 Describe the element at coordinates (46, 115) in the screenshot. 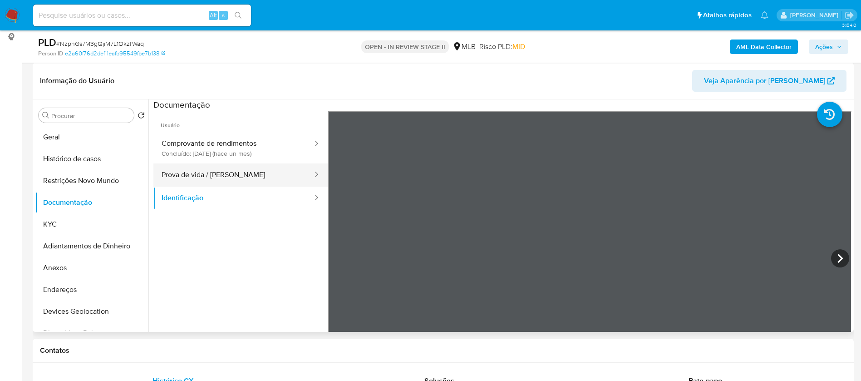

I see `button: Procurar` at that location.